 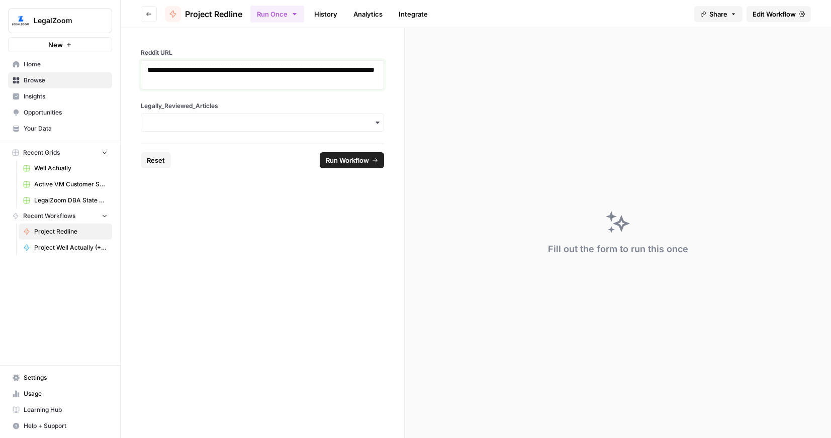 I want to click on span: Recent Grids, so click(x=41, y=153).